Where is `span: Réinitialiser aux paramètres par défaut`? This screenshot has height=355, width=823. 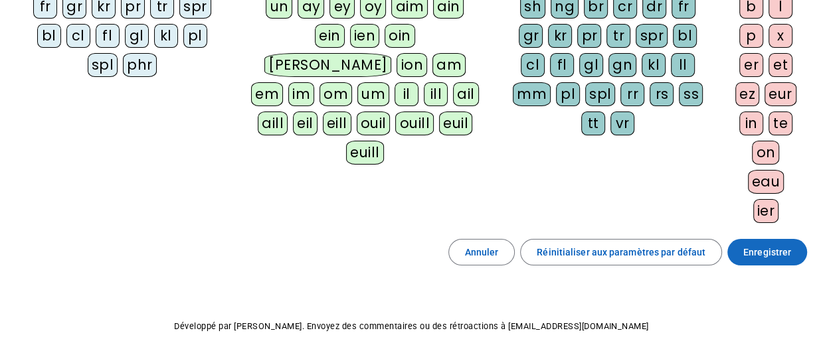
span: Réinitialiser aux paramètres par défaut is located at coordinates (621, 252).